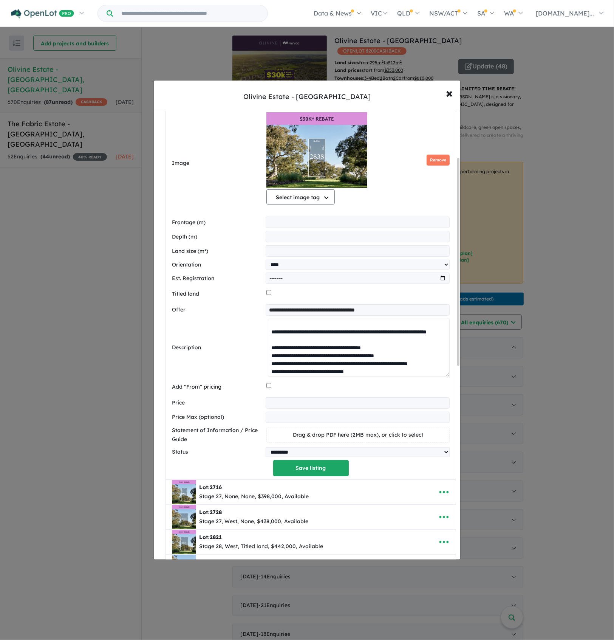  What do you see at coordinates (300, 197) in the screenshot?
I see `button: Select image tag` at bounding box center [300, 197].